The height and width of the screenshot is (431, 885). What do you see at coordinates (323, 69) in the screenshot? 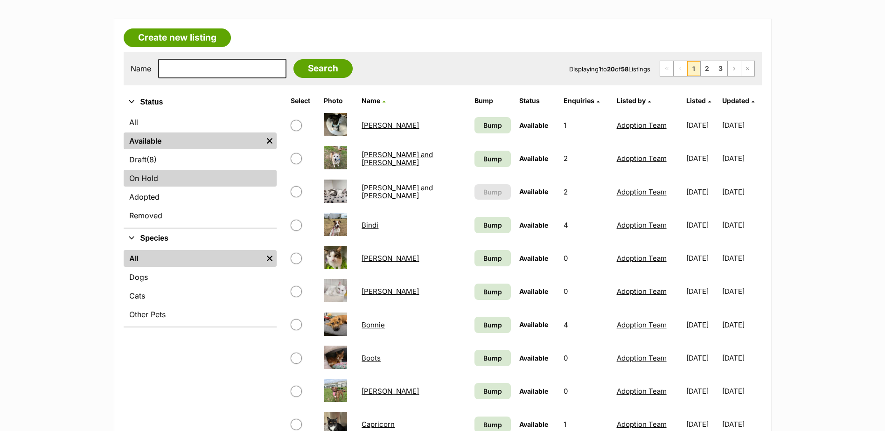
I see `input: Search` at bounding box center [323, 69].